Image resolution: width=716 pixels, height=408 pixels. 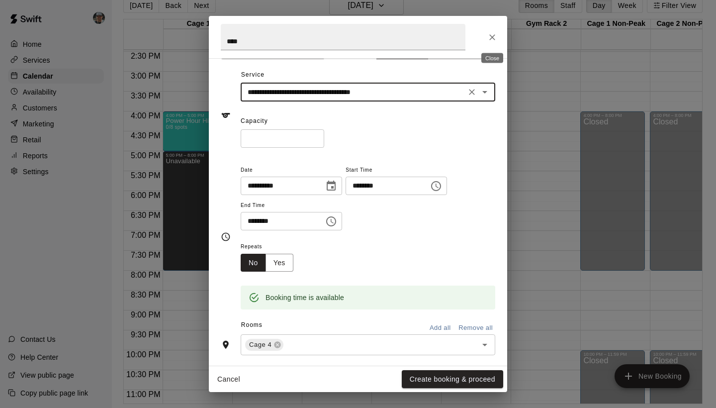 I want to click on span: Cage 4, so click(x=260, y=344).